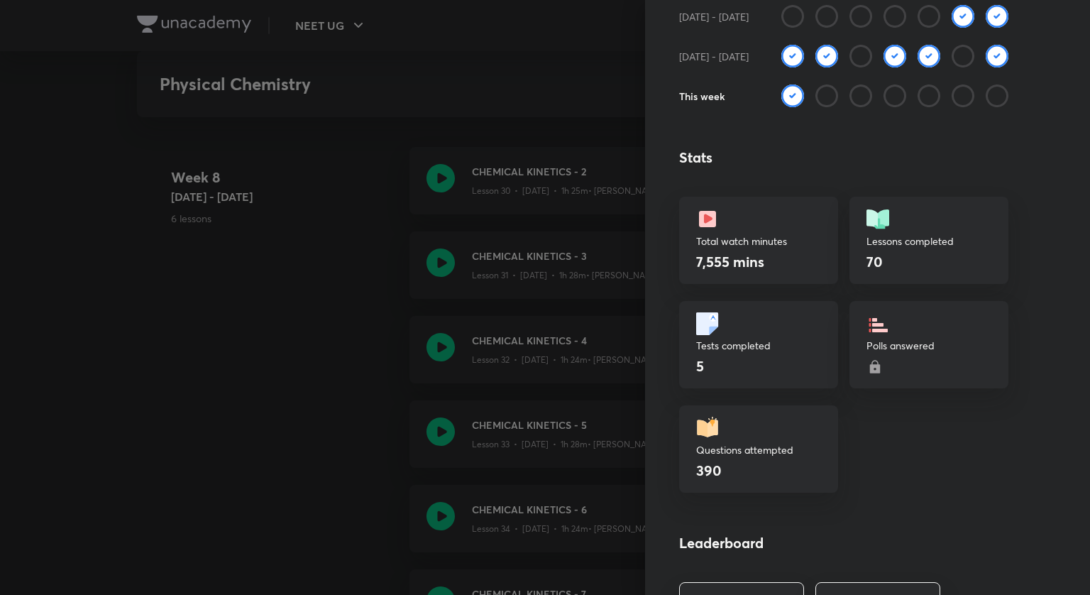 The height and width of the screenshot is (595, 1090). What do you see at coordinates (844, 543) in the screenshot?
I see `h4: Leaderboard` at bounding box center [844, 543].